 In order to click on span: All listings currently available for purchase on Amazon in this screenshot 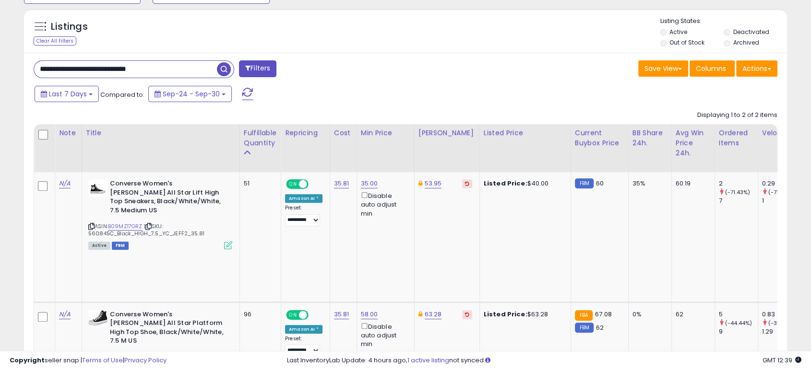, I will do `click(99, 246)`.